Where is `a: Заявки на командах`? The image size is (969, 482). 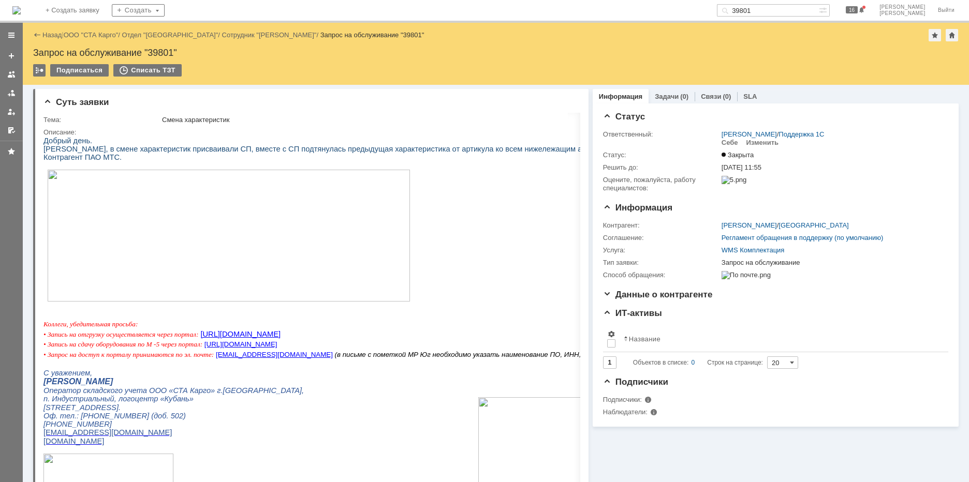
a: Заявки на командах is located at coordinates (11, 75).